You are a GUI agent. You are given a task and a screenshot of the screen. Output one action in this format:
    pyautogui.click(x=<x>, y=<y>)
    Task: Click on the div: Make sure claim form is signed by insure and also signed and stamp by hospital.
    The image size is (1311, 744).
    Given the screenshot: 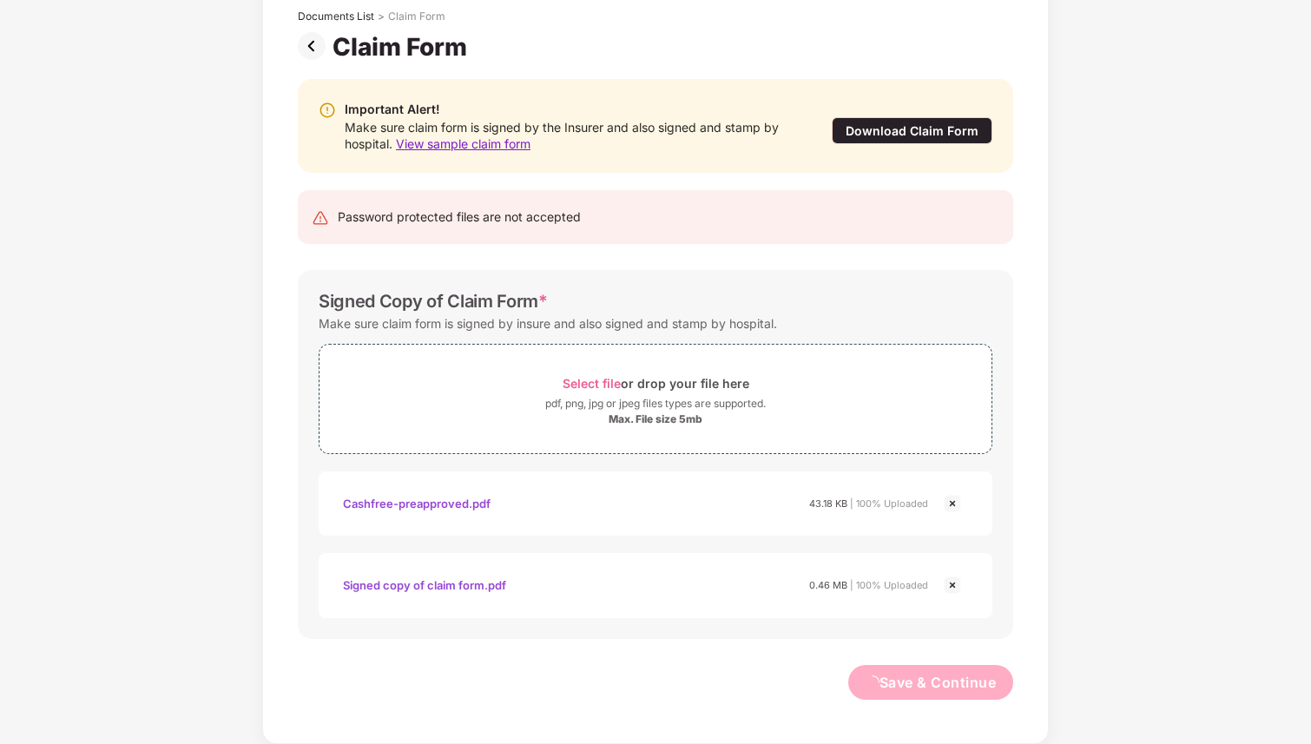 What is the action you would take?
    pyautogui.click(x=548, y=323)
    